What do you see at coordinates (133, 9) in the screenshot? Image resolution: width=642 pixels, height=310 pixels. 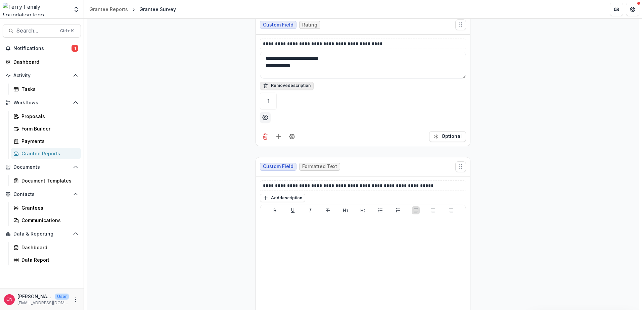 I see `nav: breadcrumb` at bounding box center [133, 9].